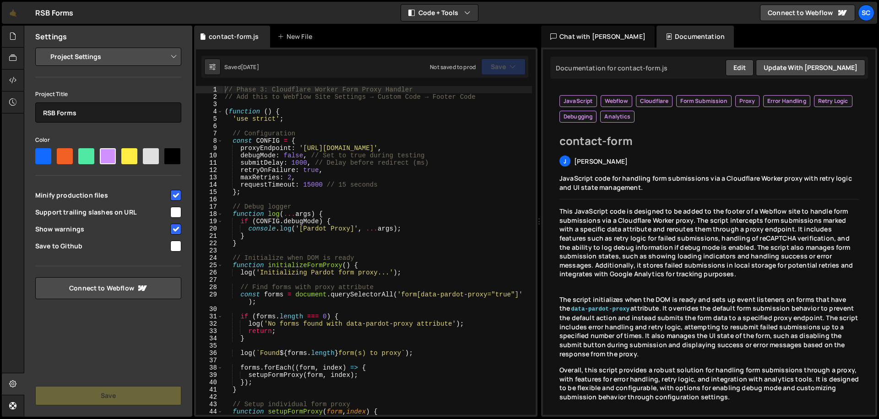  I want to click on div: 36, so click(209, 353).